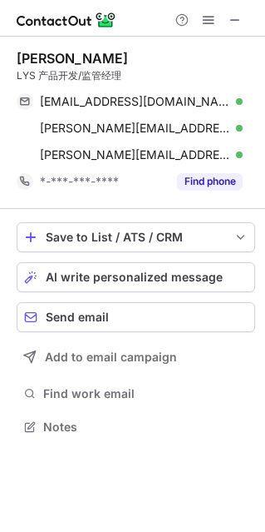 The image size is (265, 532). I want to click on img: ContactOut v5.3.10, so click(67, 20).